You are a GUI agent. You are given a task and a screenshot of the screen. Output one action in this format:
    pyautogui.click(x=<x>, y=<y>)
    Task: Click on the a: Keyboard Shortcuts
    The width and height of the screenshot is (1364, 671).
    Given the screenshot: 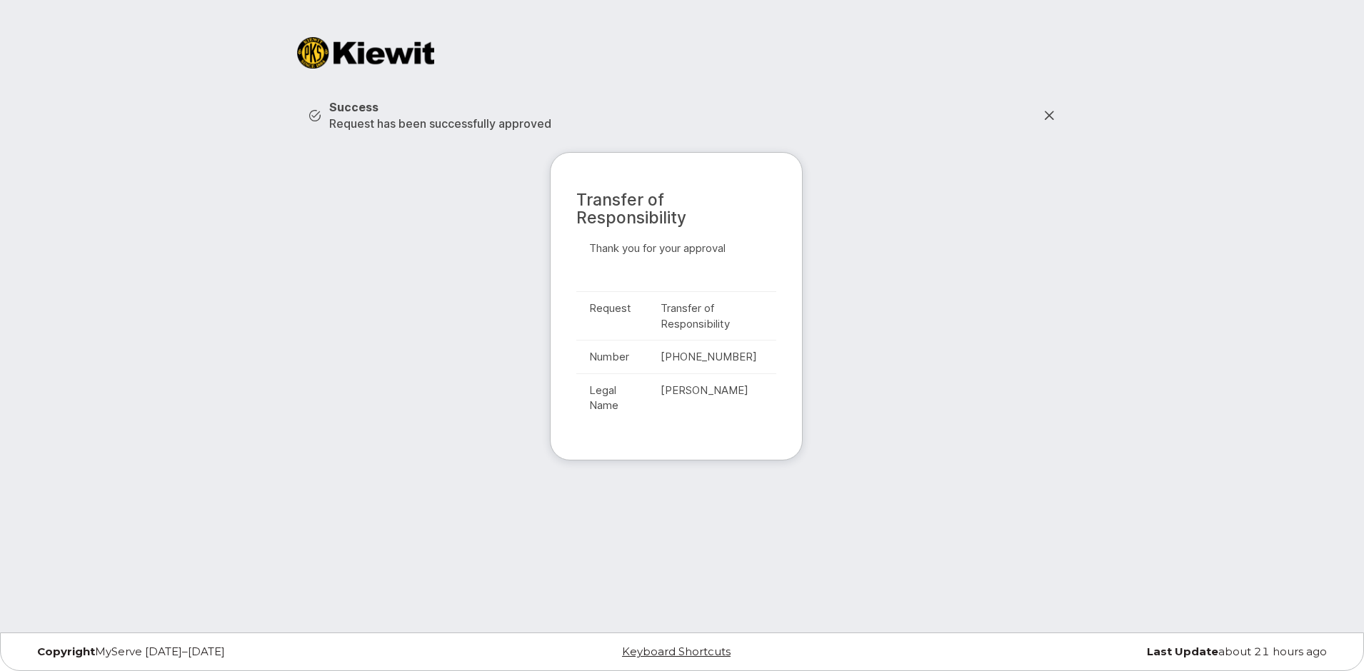 What is the action you would take?
    pyautogui.click(x=676, y=651)
    